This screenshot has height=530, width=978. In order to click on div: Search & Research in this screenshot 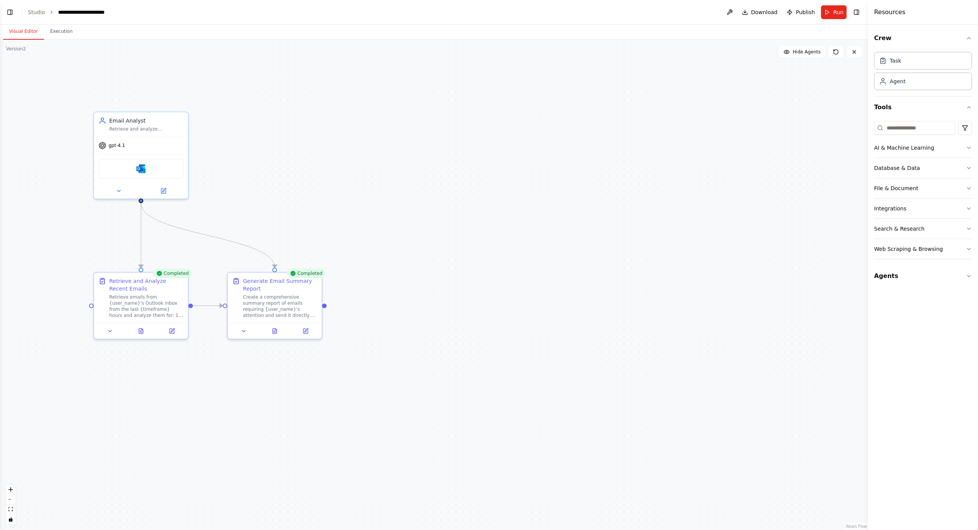, I will do `click(899, 229)`.